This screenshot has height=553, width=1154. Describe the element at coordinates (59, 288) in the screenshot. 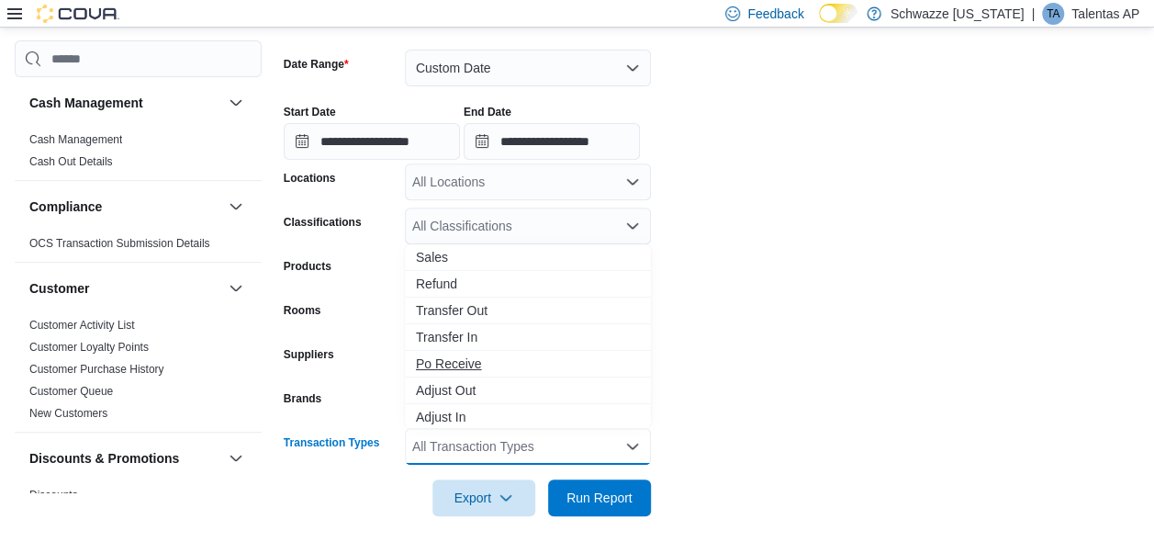

I see `h3: Customer` at that location.